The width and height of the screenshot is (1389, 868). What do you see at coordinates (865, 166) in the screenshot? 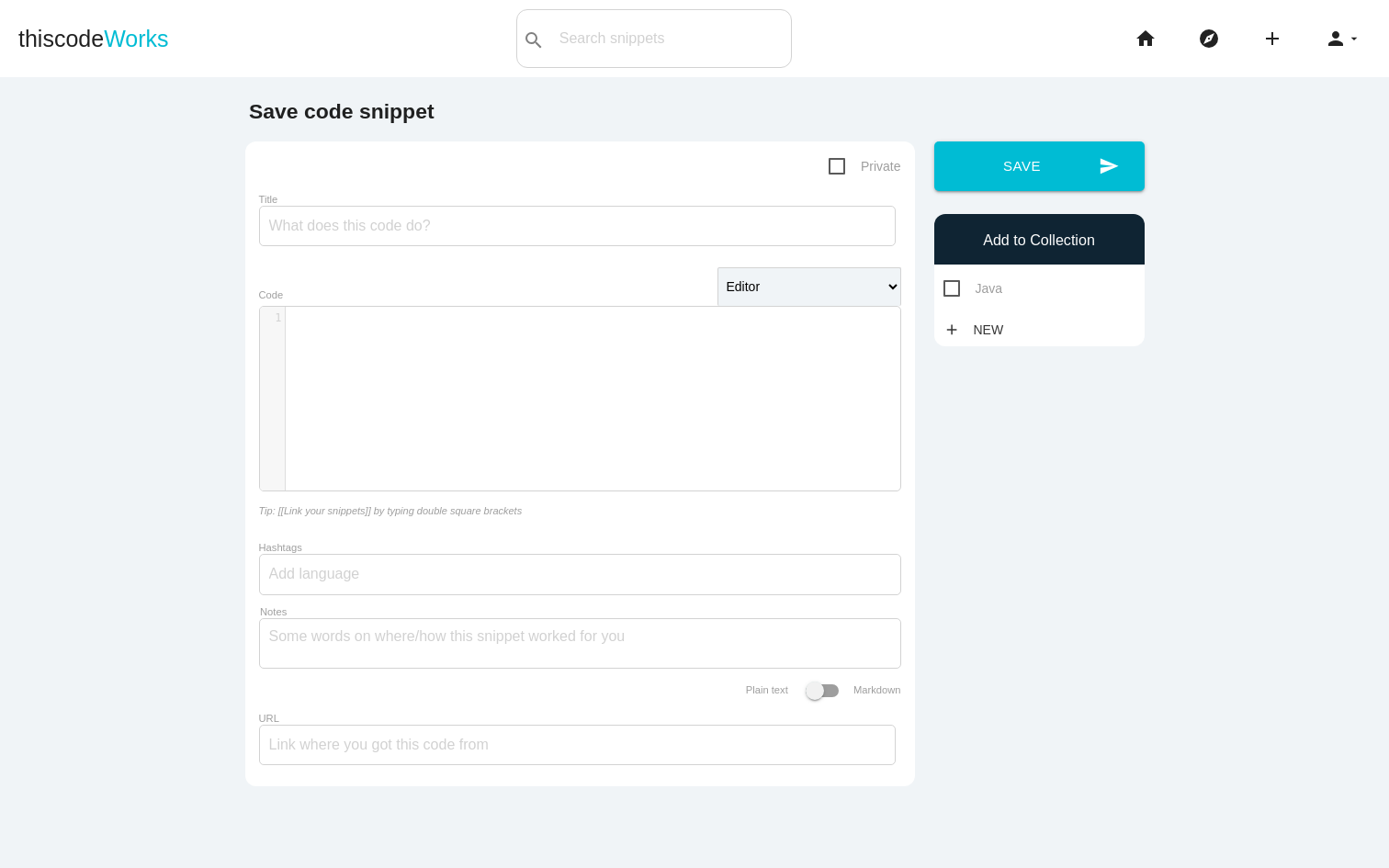
I see `span: Private` at bounding box center [865, 166].